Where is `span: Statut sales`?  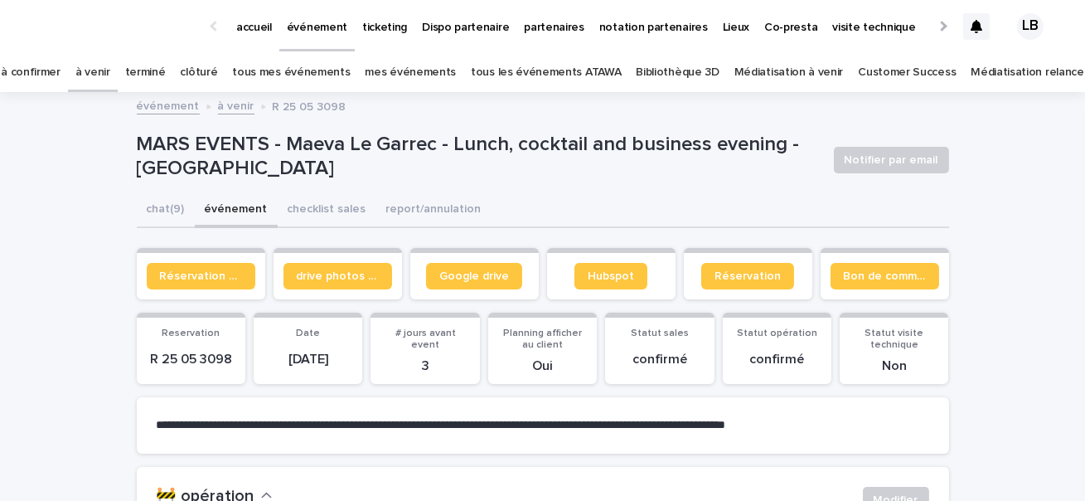 span: Statut sales is located at coordinates (660, 333).